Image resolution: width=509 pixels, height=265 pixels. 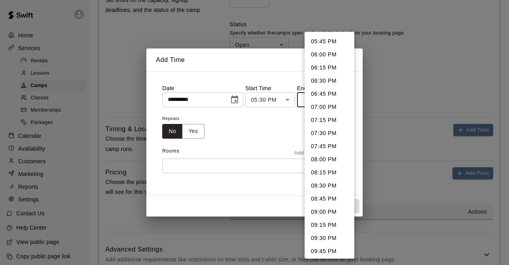 What do you see at coordinates (329, 173) in the screenshot?
I see `li: 08:15 PM` at bounding box center [329, 173].